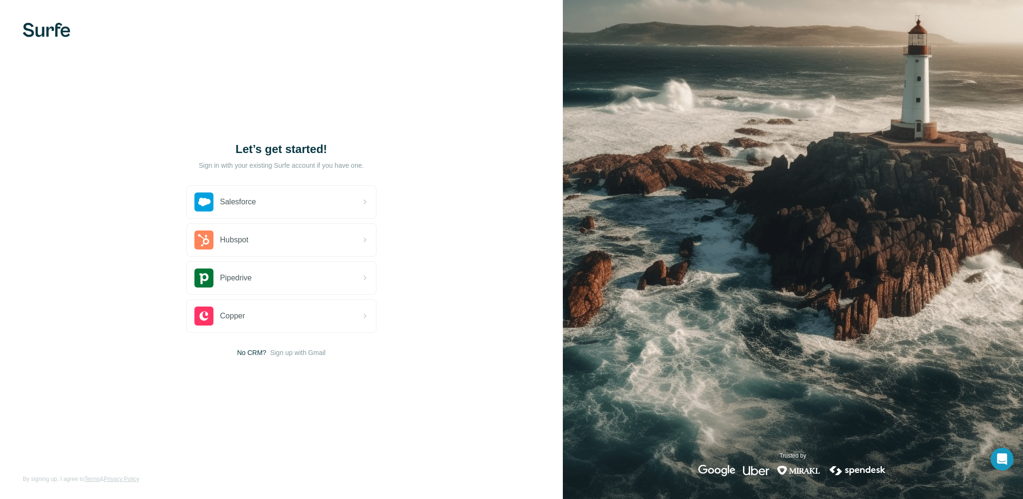 The height and width of the screenshot is (499, 1023). What do you see at coordinates (799, 471) in the screenshot?
I see `img: mirakl's logo` at bounding box center [799, 471].